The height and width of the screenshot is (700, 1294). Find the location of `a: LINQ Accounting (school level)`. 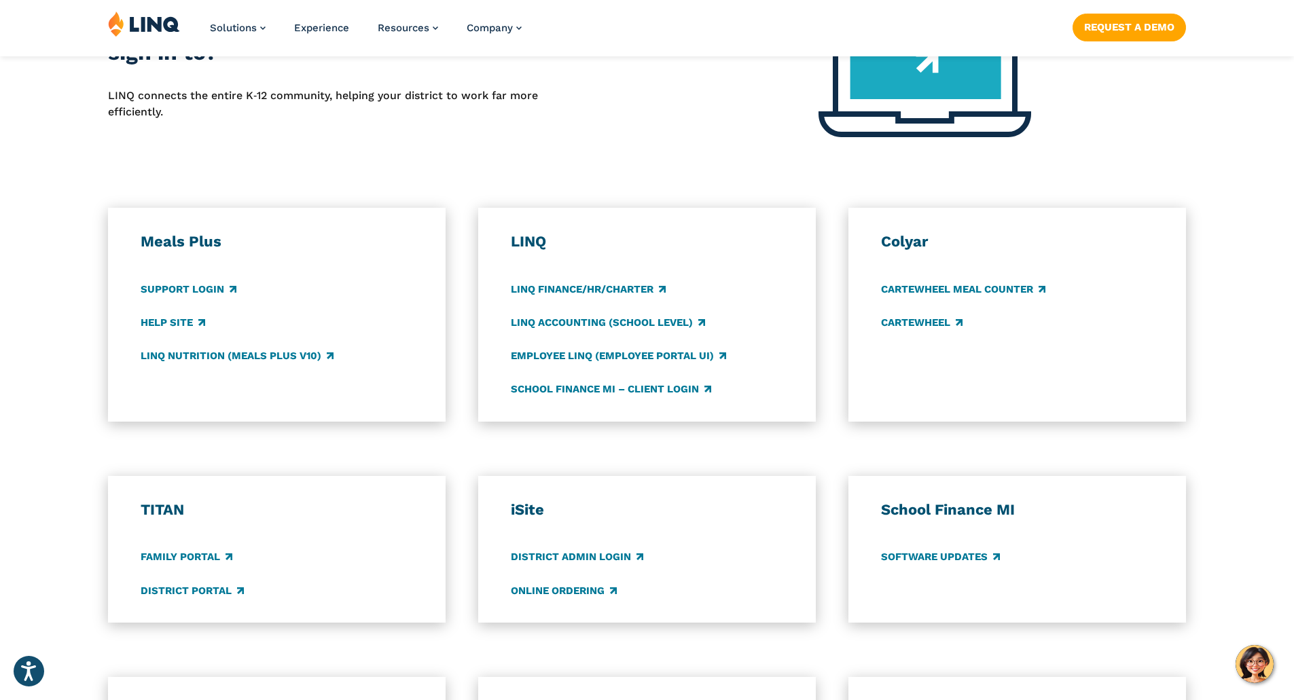

a: LINQ Accounting (school level) is located at coordinates (608, 323).